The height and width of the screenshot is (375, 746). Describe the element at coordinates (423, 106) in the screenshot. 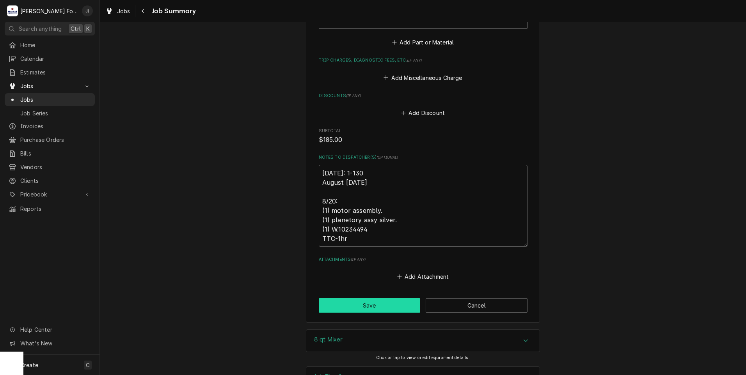

I see `div: Discounts` at that location.